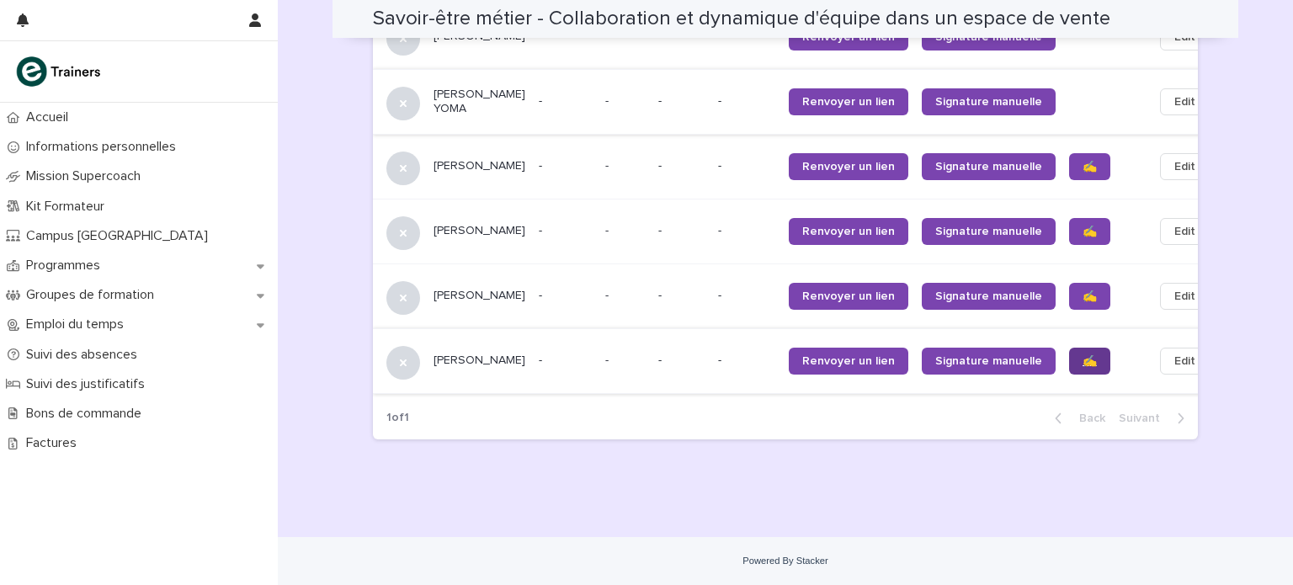 This screenshot has height=585, width=1293. I want to click on a: Powered By Stacker, so click(785, 561).